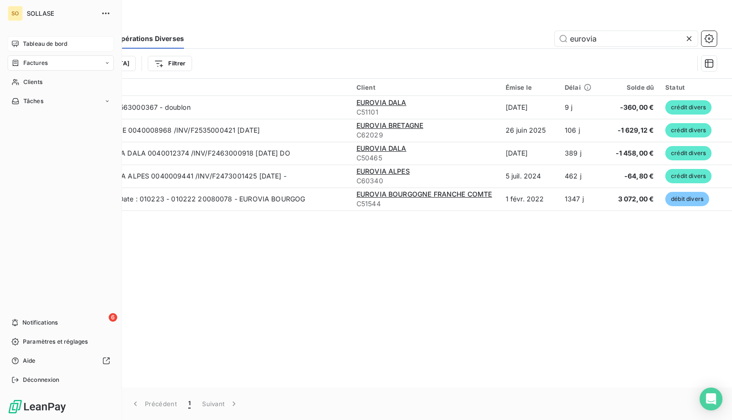  Describe the element at coordinates (40, 322) in the screenshot. I see `span: Notifications` at that location.